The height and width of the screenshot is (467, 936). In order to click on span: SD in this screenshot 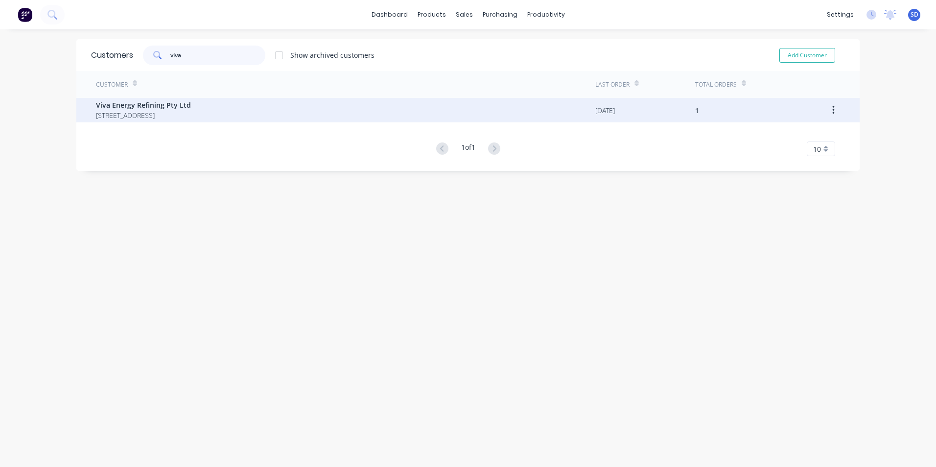, I will do `click(915, 15)`.